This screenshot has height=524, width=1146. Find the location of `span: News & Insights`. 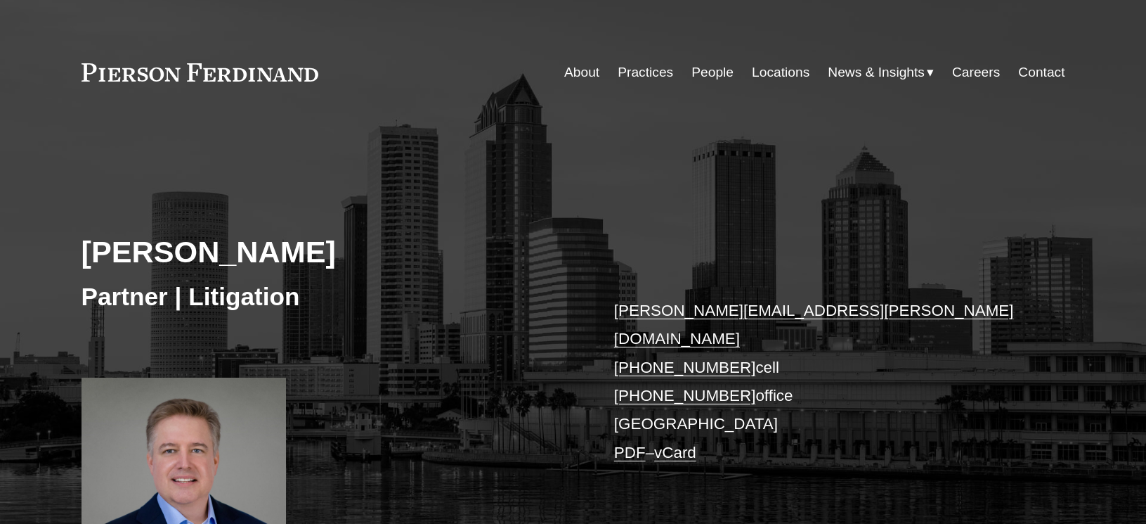

span: News & Insights is located at coordinates (876, 72).